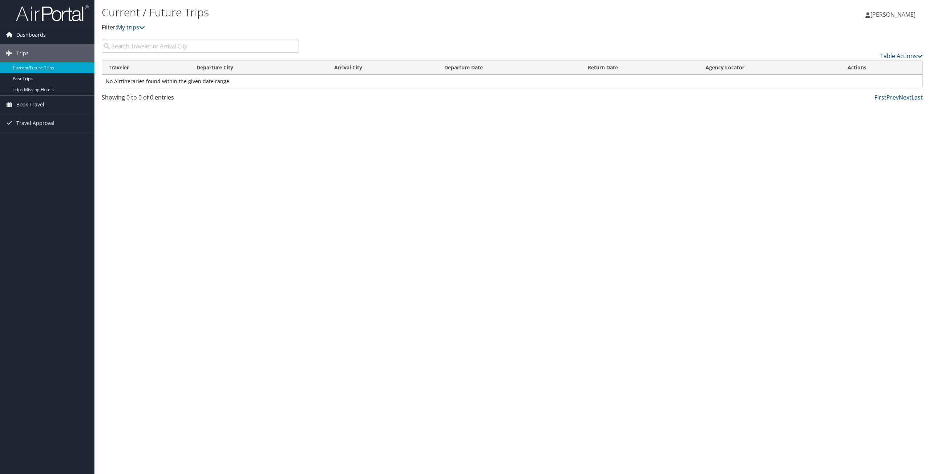 The width and height of the screenshot is (930, 474). Describe the element at coordinates (917, 97) in the screenshot. I see `a: Last` at that location.